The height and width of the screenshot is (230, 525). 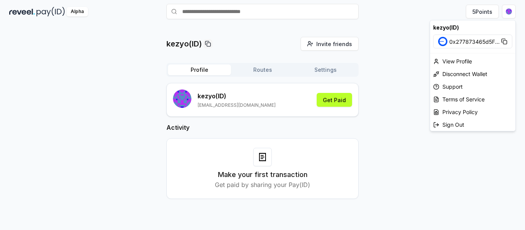 What do you see at coordinates (472, 74) in the screenshot?
I see `div: Disconnect Wallet` at bounding box center [472, 74].